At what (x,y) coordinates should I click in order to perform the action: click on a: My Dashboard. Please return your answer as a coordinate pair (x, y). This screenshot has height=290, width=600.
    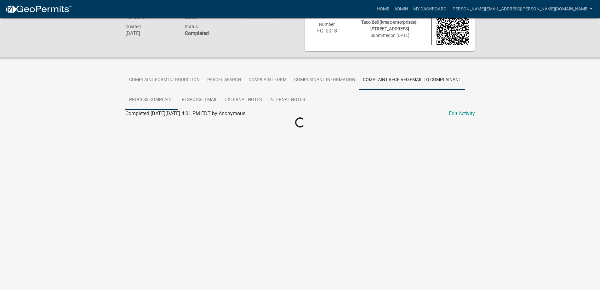
    Looking at the image, I should click on (430, 9).